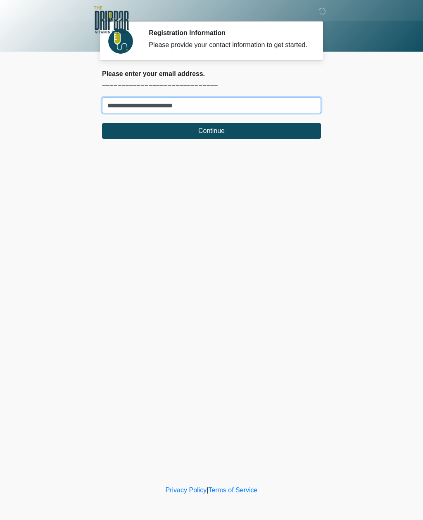  Describe the element at coordinates (228, 45) in the screenshot. I see `div: Please provide your contact information to get started.` at that location.